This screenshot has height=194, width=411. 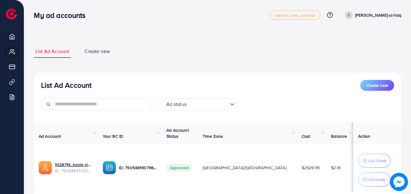 What do you see at coordinates (11, 14) in the screenshot?
I see `img: logo` at bounding box center [11, 14].